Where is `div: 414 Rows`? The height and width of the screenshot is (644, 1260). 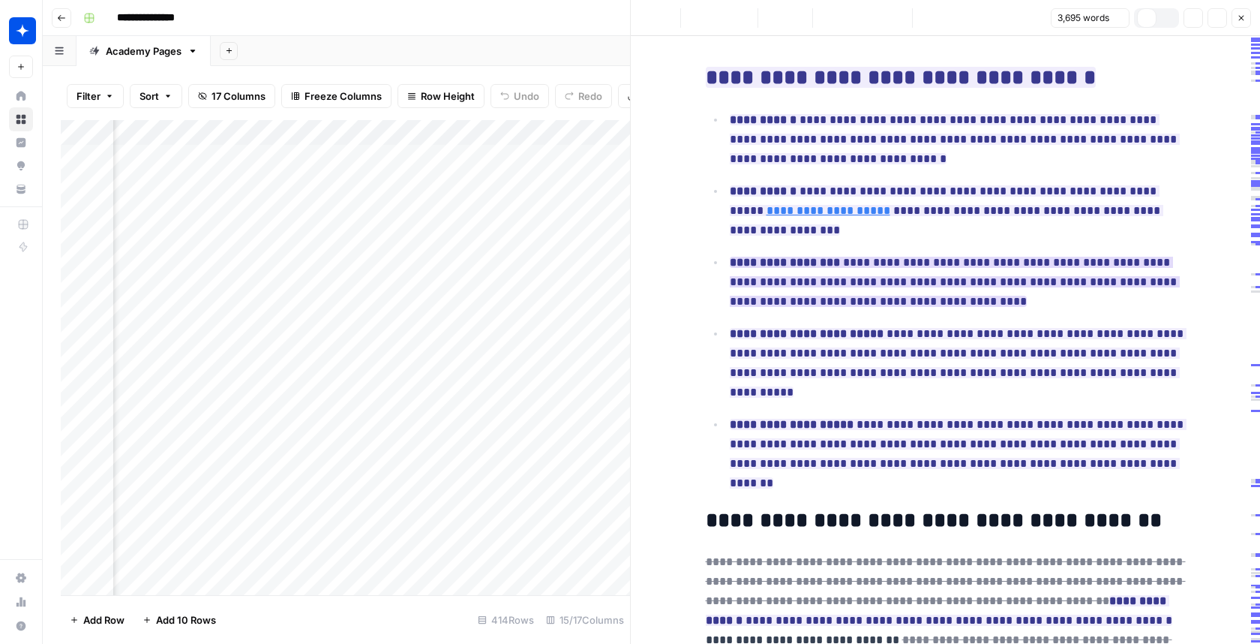
div: 414 Rows is located at coordinates (506, 620).